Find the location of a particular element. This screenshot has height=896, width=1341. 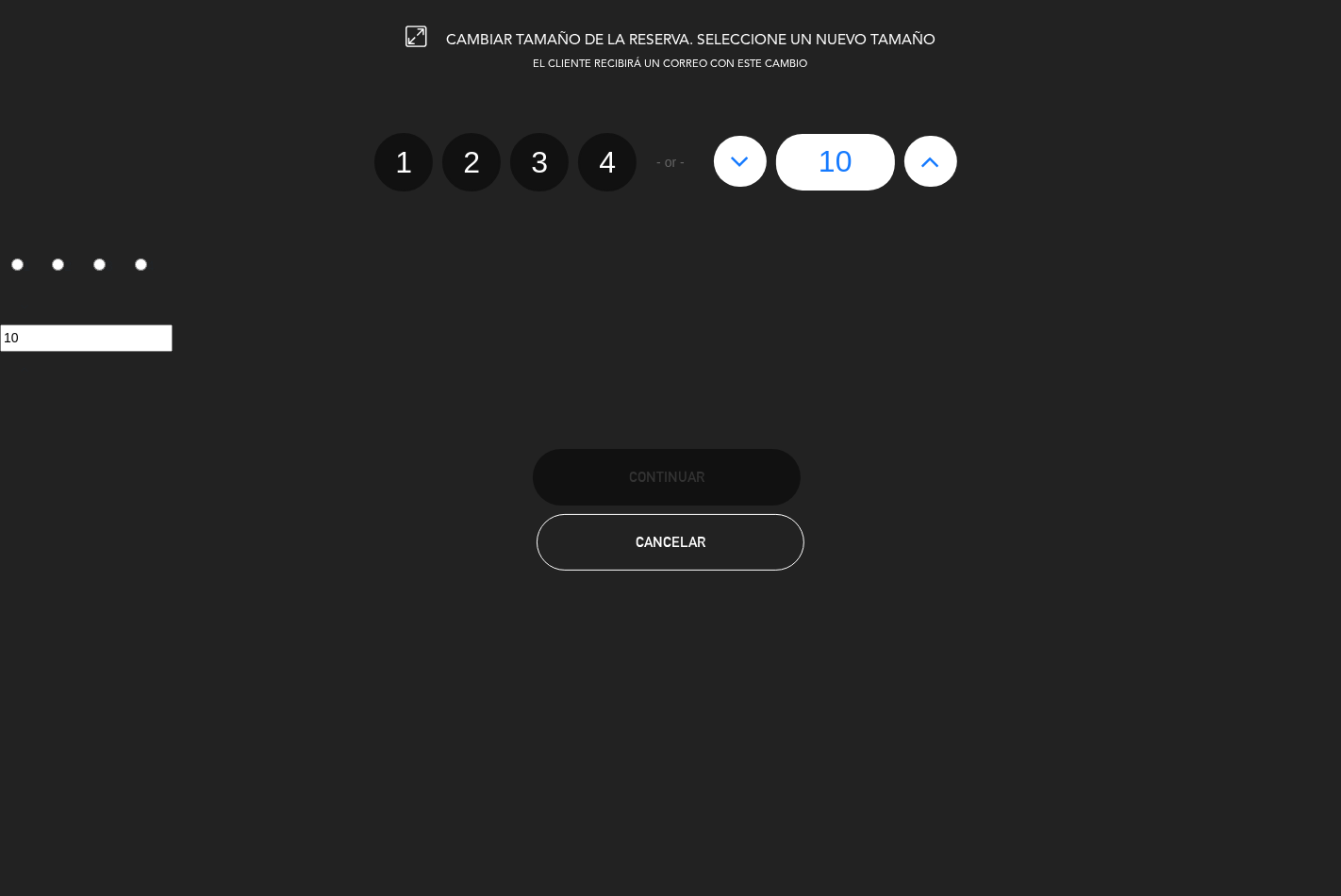

button: Continuar is located at coordinates (667, 477).